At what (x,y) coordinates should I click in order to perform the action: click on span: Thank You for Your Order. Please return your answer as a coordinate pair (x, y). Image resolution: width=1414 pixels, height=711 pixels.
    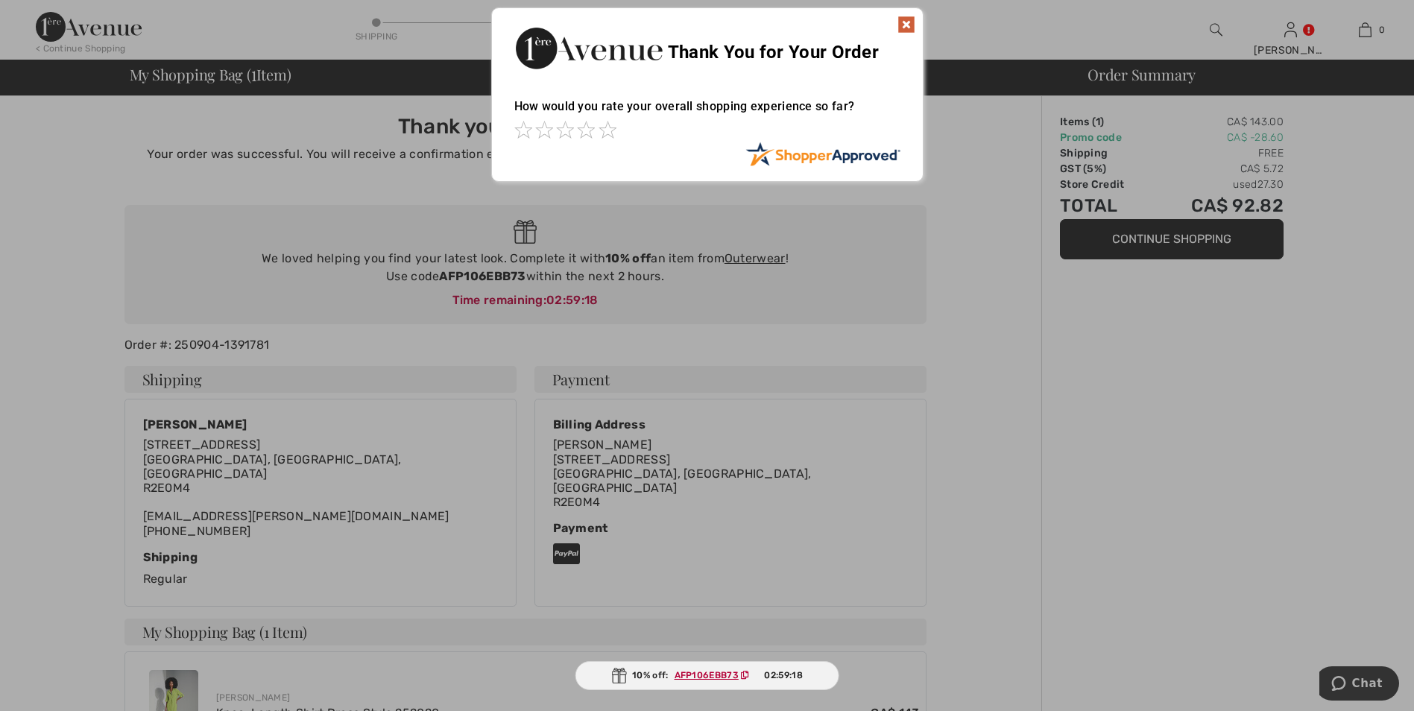
    Looking at the image, I should click on (773, 52).